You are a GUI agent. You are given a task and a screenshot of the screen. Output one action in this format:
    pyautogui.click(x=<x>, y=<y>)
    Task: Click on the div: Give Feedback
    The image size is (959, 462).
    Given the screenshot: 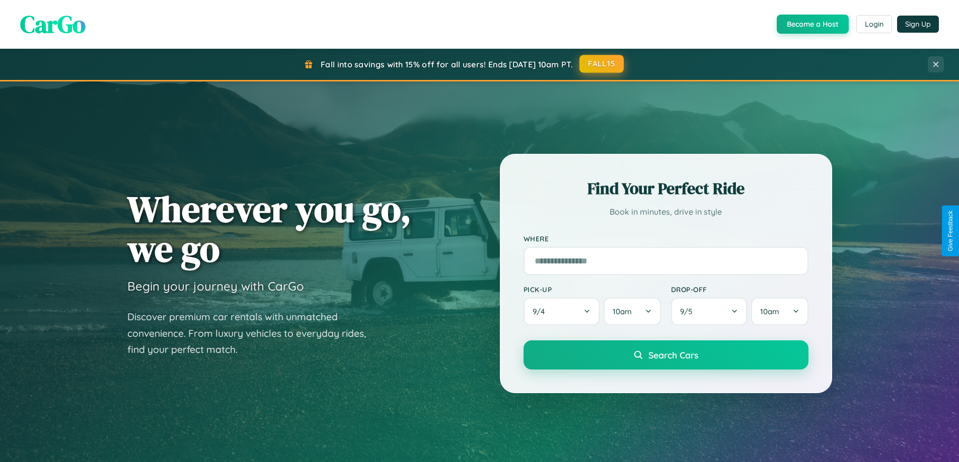 What is the action you would take?
    pyautogui.click(x=950, y=231)
    